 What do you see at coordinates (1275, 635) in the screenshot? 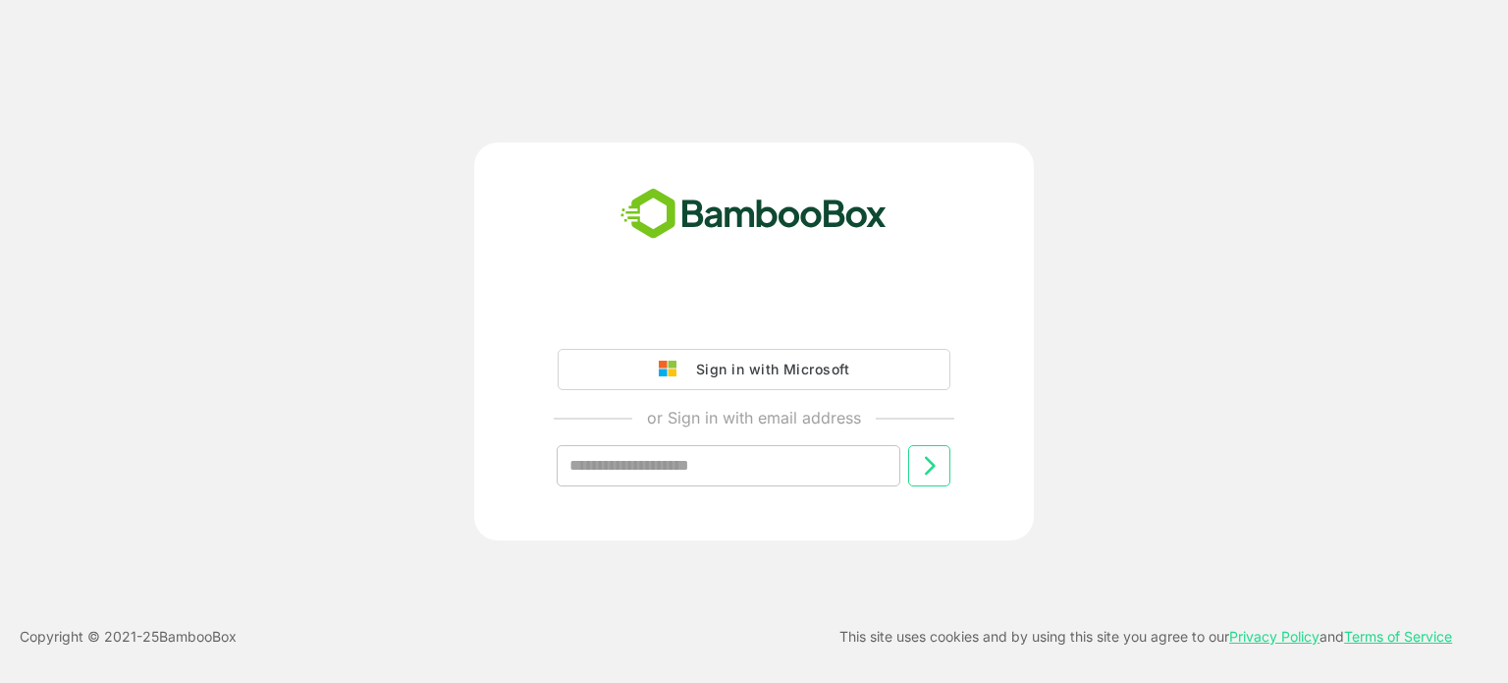
I see `a: Privacy Policy` at bounding box center [1275, 635].